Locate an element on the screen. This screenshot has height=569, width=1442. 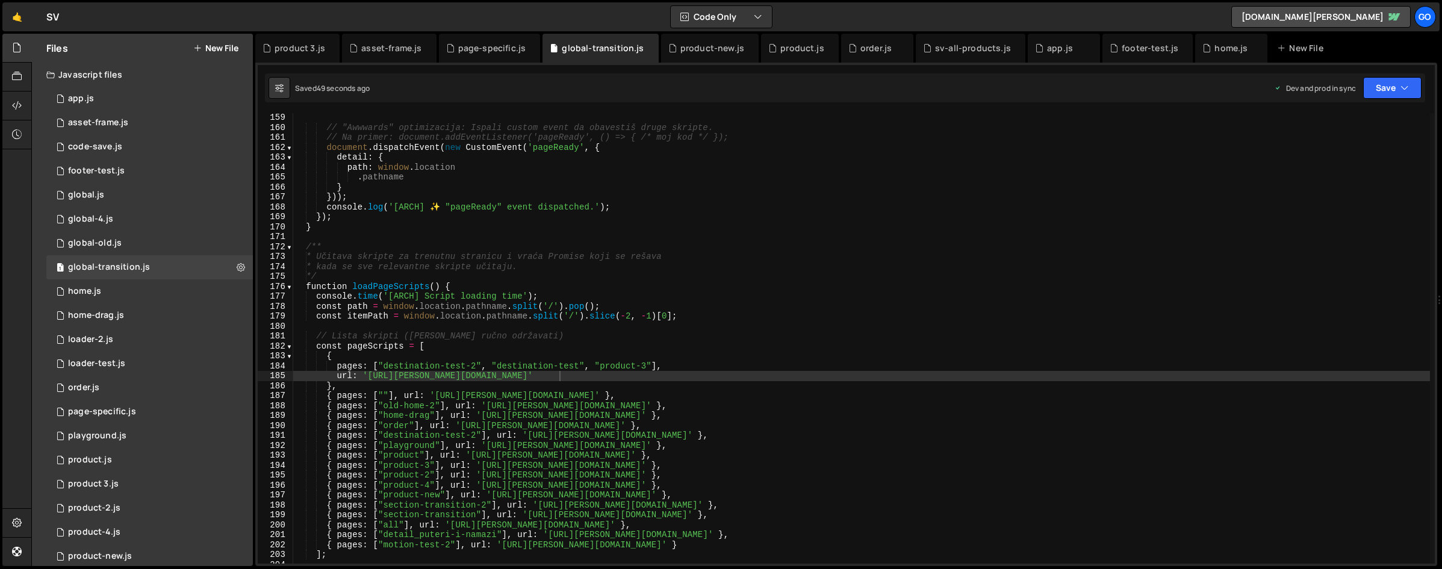
a: go is located at coordinates (1425, 17).